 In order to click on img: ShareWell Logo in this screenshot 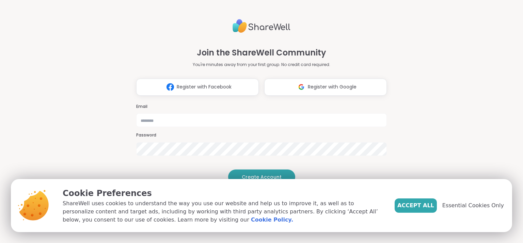, I will do `click(262, 26)`.